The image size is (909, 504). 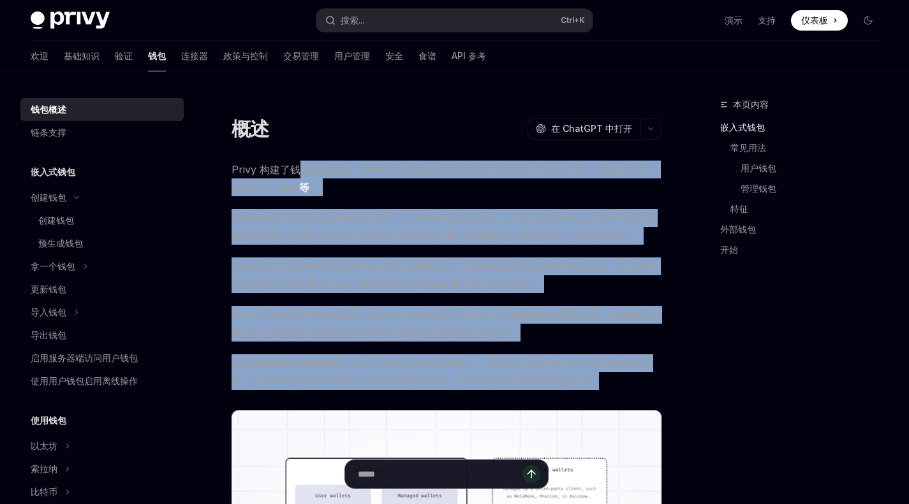 I want to click on font: Ctrl, so click(x=567, y=20).